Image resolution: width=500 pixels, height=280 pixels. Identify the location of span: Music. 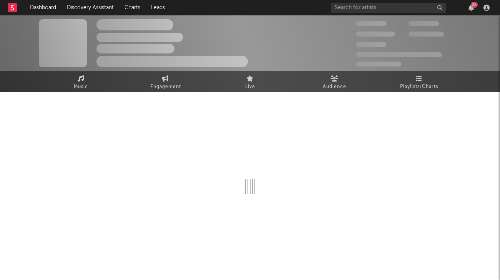
(81, 87).